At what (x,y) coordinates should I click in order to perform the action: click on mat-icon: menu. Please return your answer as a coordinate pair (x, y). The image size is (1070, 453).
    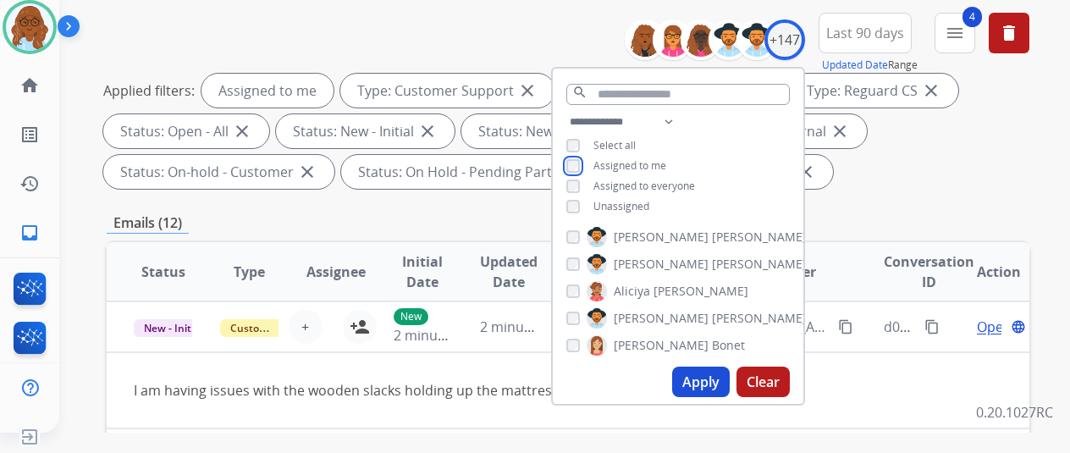
    Looking at the image, I should click on (955, 33).